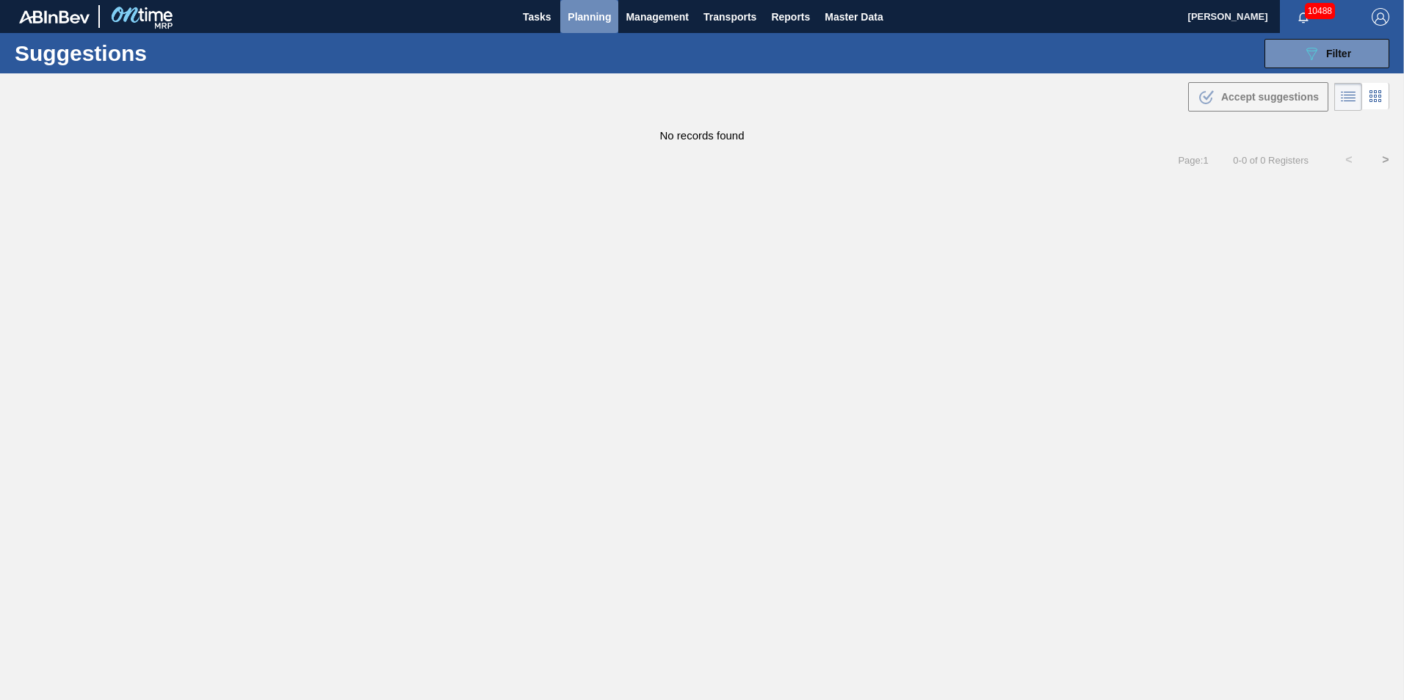 The width and height of the screenshot is (1404, 700). I want to click on img: Logout, so click(1380, 17).